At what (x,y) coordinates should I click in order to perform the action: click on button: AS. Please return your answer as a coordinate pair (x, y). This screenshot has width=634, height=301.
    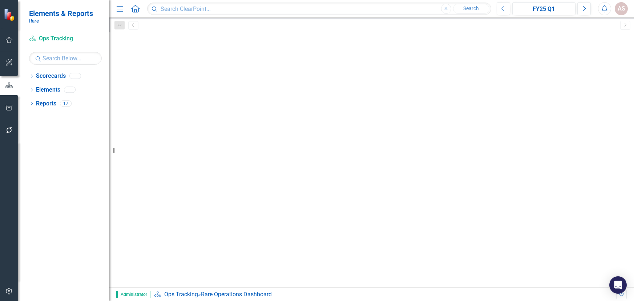
    Looking at the image, I should click on (621, 9).